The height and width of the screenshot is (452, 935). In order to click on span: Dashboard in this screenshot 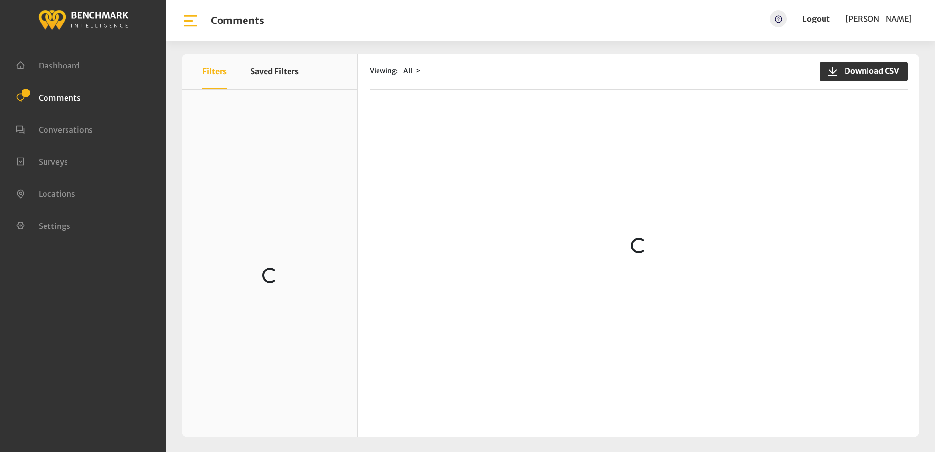, I will do `click(59, 66)`.